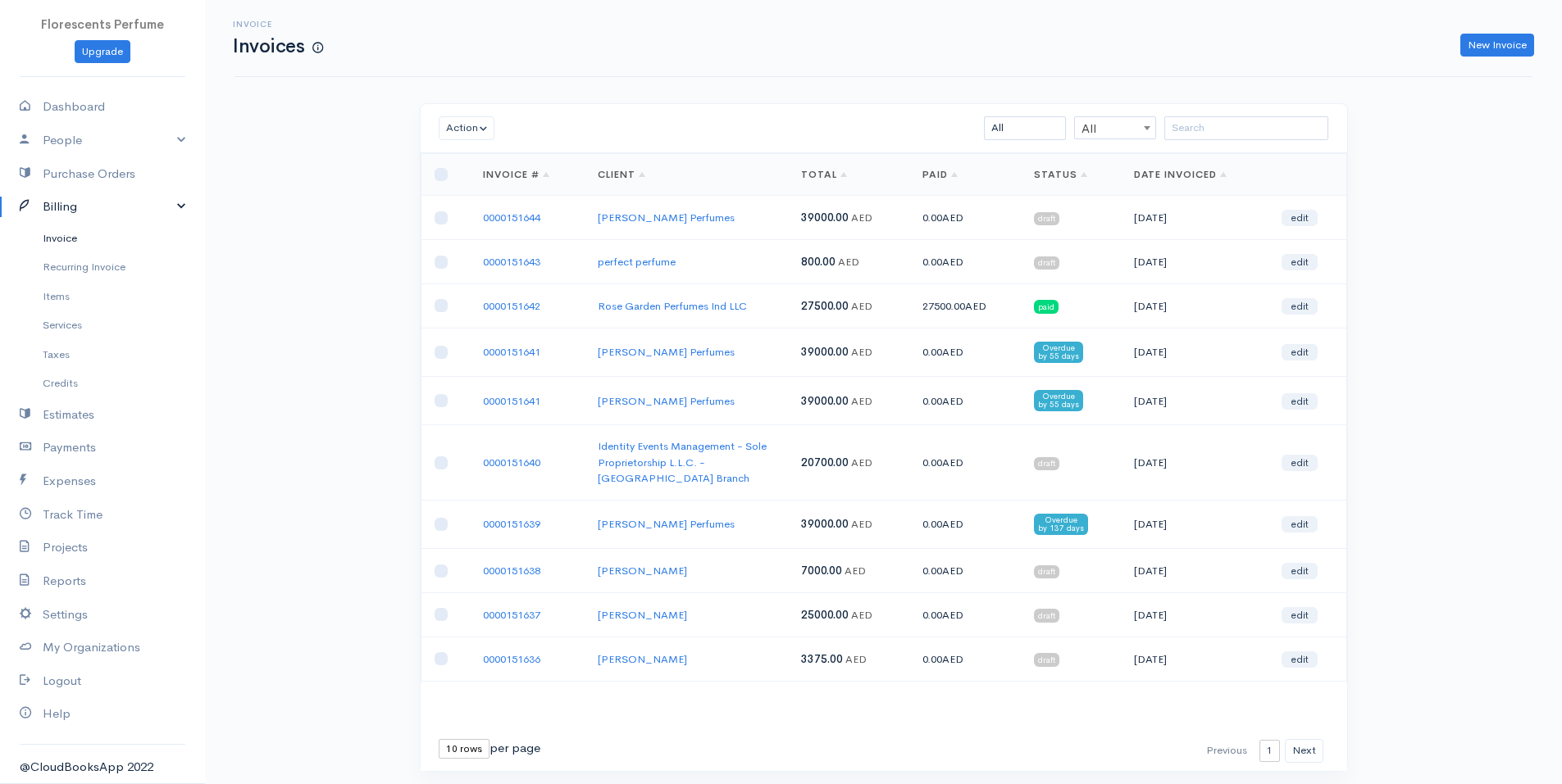 The height and width of the screenshot is (784, 1562). I want to click on span: 3375.00, so click(821, 658).